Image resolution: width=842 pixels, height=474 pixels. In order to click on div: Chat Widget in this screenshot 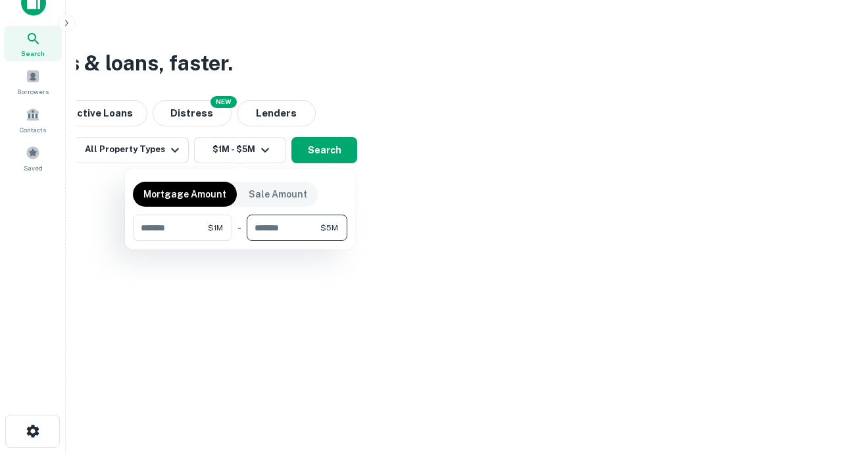, I will do `click(809, 400)`.